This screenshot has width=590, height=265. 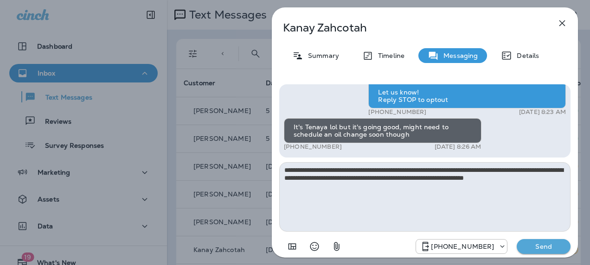 I want to click on p: Send, so click(x=543, y=247).